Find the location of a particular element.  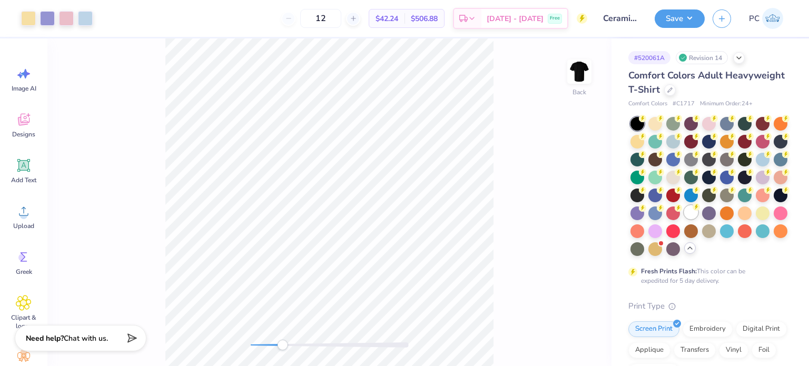

strong: Need help? is located at coordinates (45, 338).